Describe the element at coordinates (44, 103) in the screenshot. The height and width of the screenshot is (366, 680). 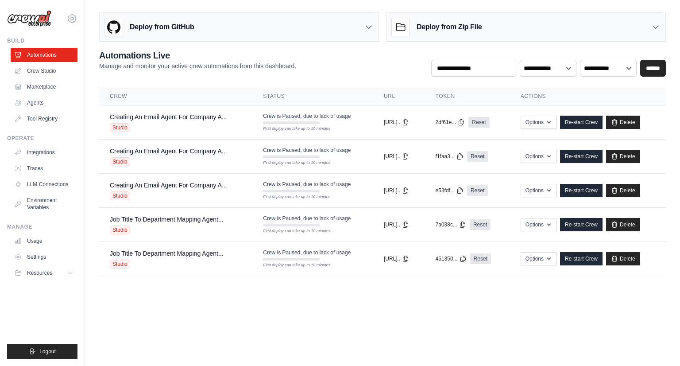
I see `a: Agents` at that location.